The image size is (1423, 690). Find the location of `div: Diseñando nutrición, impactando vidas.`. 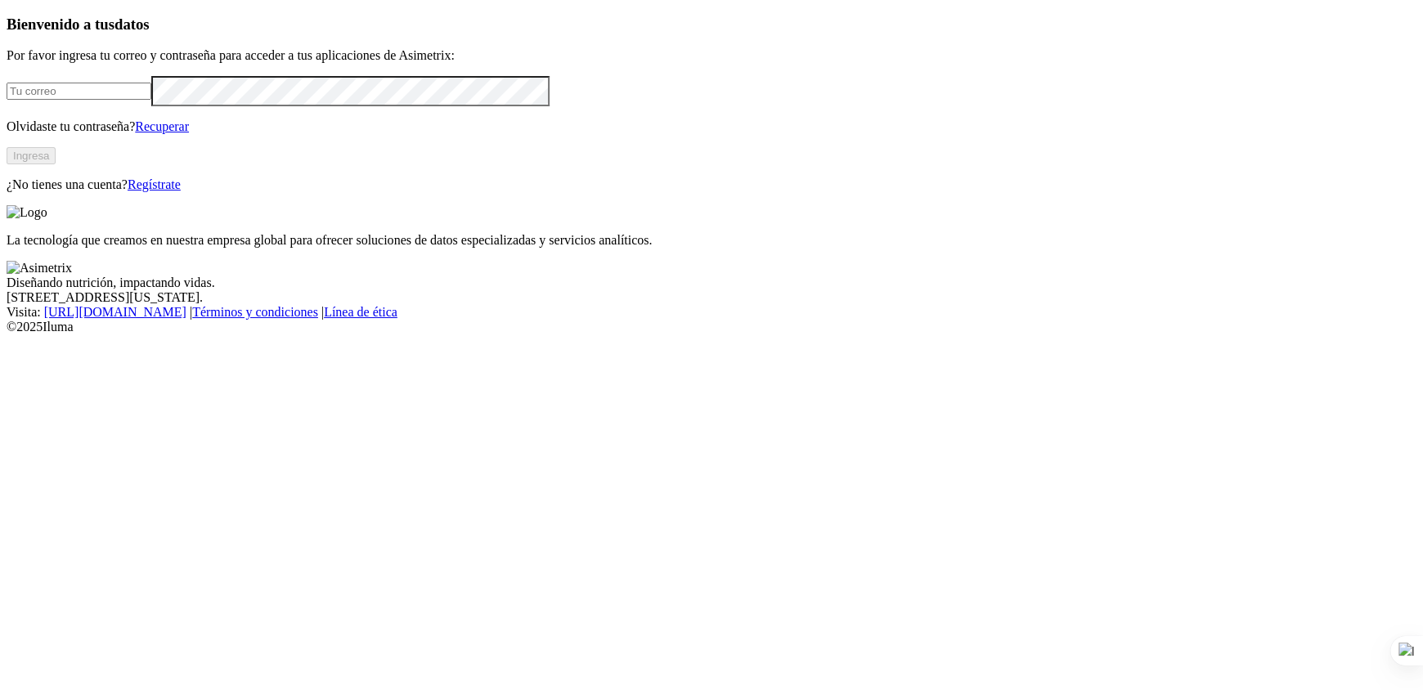

div: Diseñando nutrición, impactando vidas. is located at coordinates (711, 283).